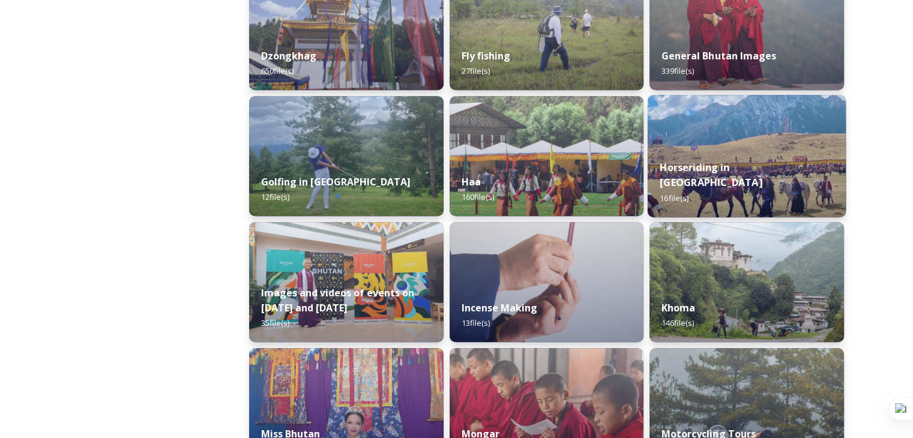 Image resolution: width=913 pixels, height=438 pixels. What do you see at coordinates (547, 282) in the screenshot?
I see `img: _SCH5631.jpg` at bounding box center [547, 282].